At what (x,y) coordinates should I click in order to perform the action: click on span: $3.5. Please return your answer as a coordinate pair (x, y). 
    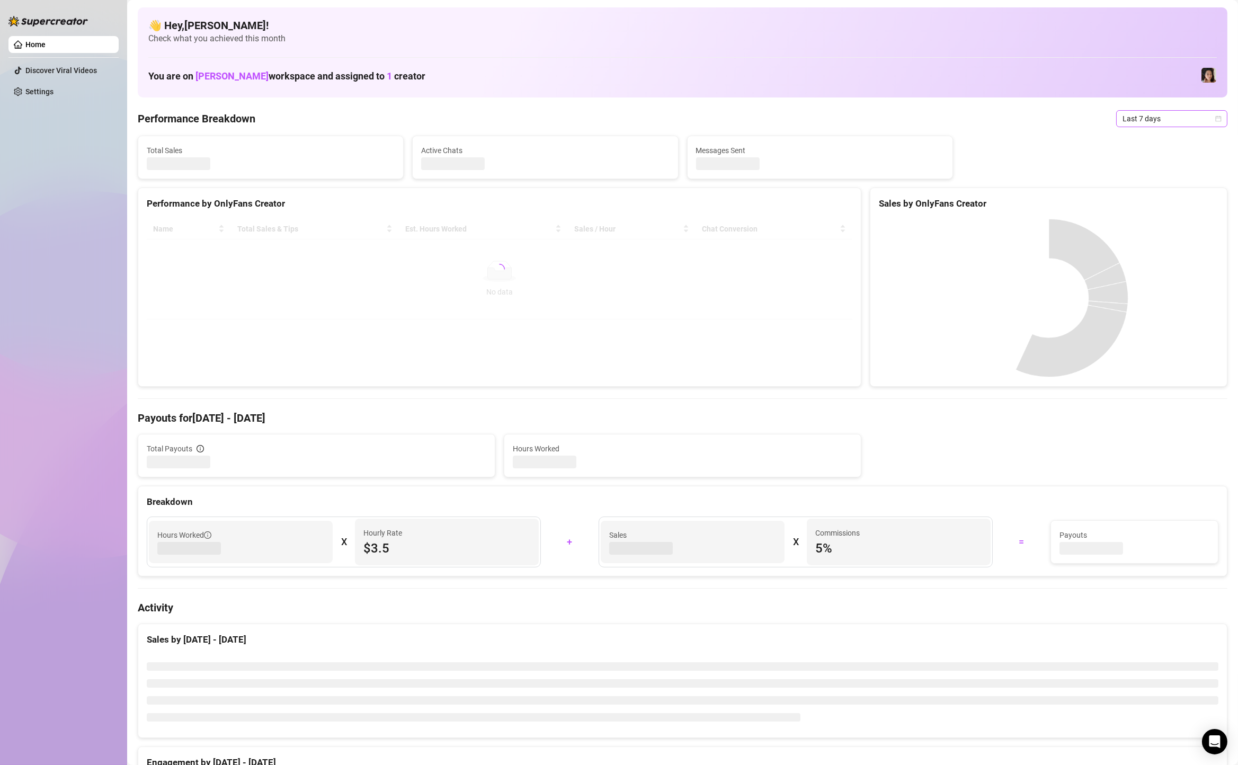
    Looking at the image, I should click on (446, 548).